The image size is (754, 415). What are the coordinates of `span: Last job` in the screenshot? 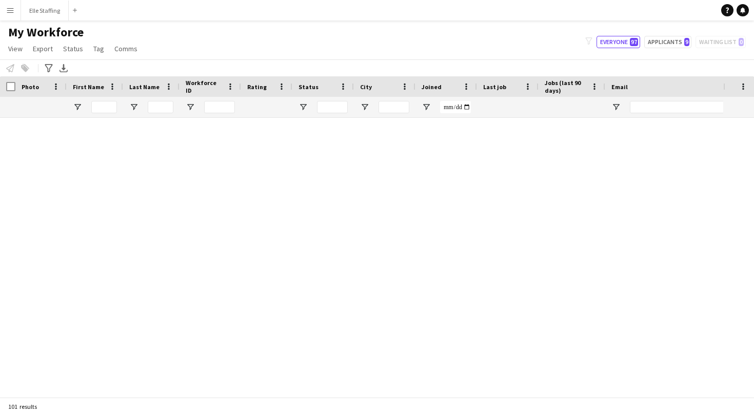 It's located at (494, 87).